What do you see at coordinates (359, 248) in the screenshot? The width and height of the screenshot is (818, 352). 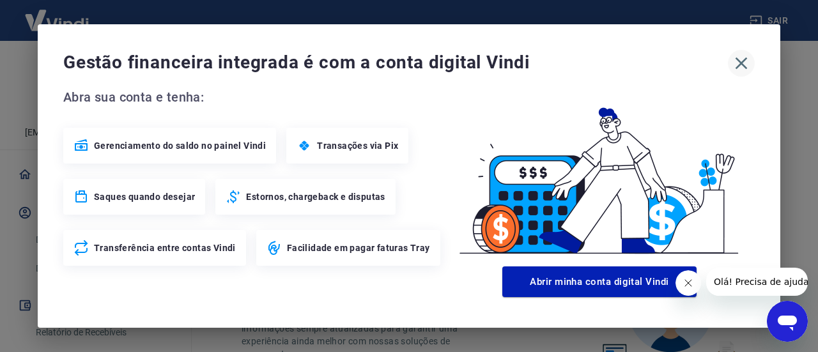 I see `span: Facilidade em pagar faturas Tray` at bounding box center [359, 248].